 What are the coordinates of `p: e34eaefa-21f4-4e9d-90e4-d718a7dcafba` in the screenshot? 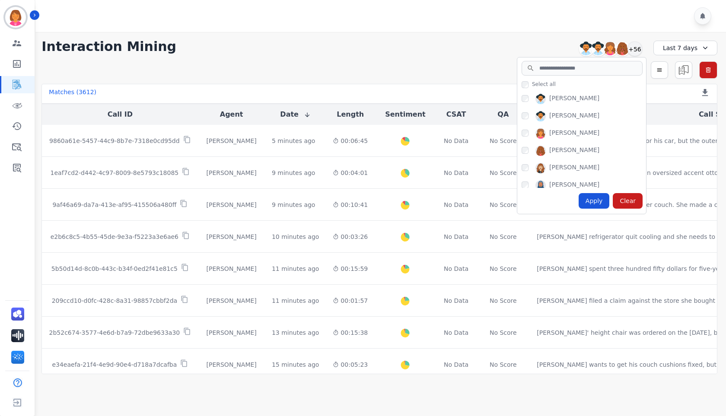 It's located at (114, 365).